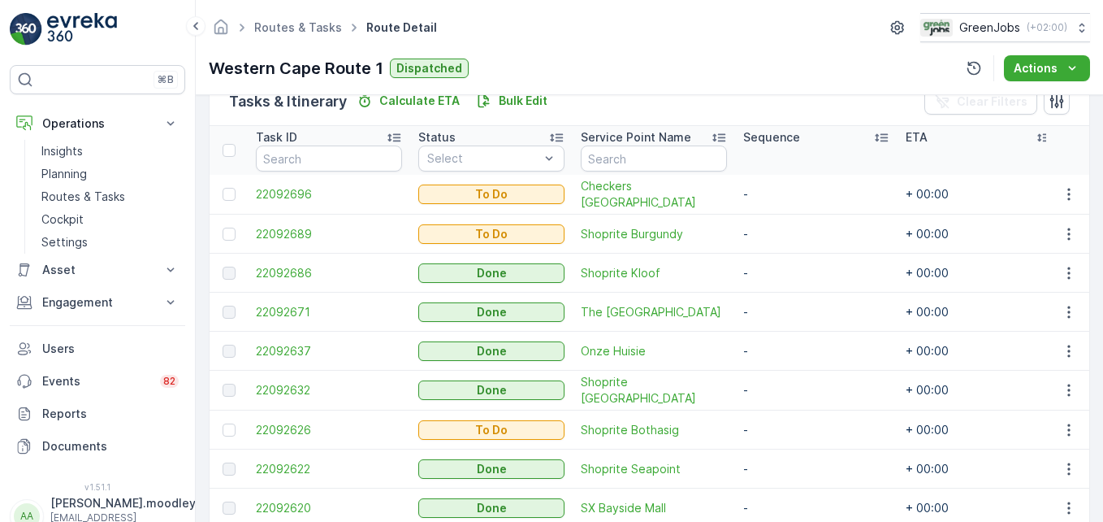 The height and width of the screenshot is (522, 1103). What do you see at coordinates (654, 234) in the screenshot?
I see `a: Shoprite Burgundy` at bounding box center [654, 234].